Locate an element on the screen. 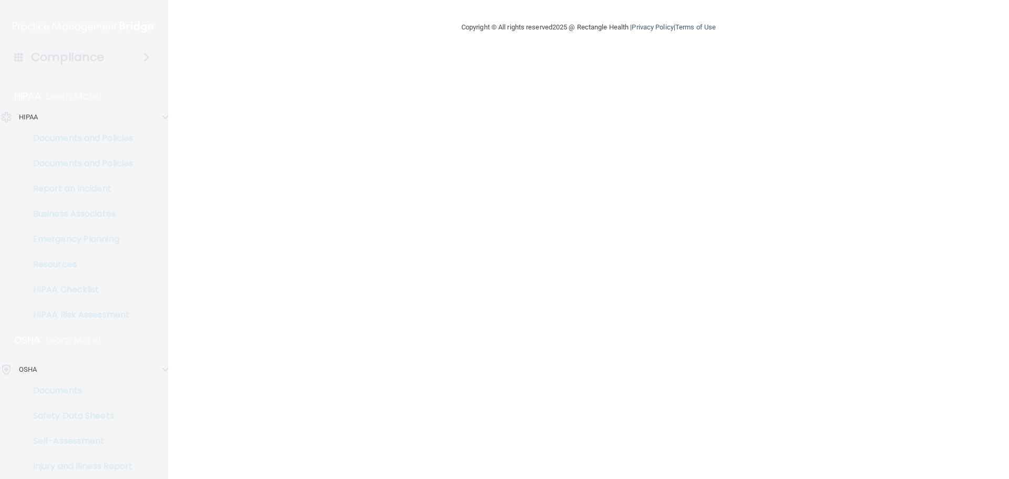 The image size is (1009, 479). p: Report an Incident is located at coordinates (78, 189).